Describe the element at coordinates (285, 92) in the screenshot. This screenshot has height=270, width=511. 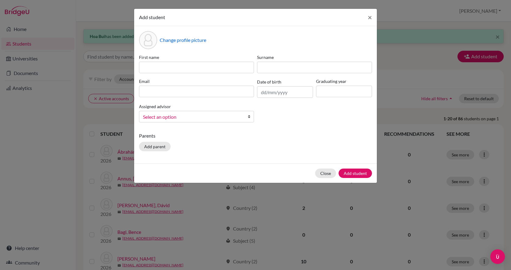
I see `input: dd/mm/yyyy` at that location.